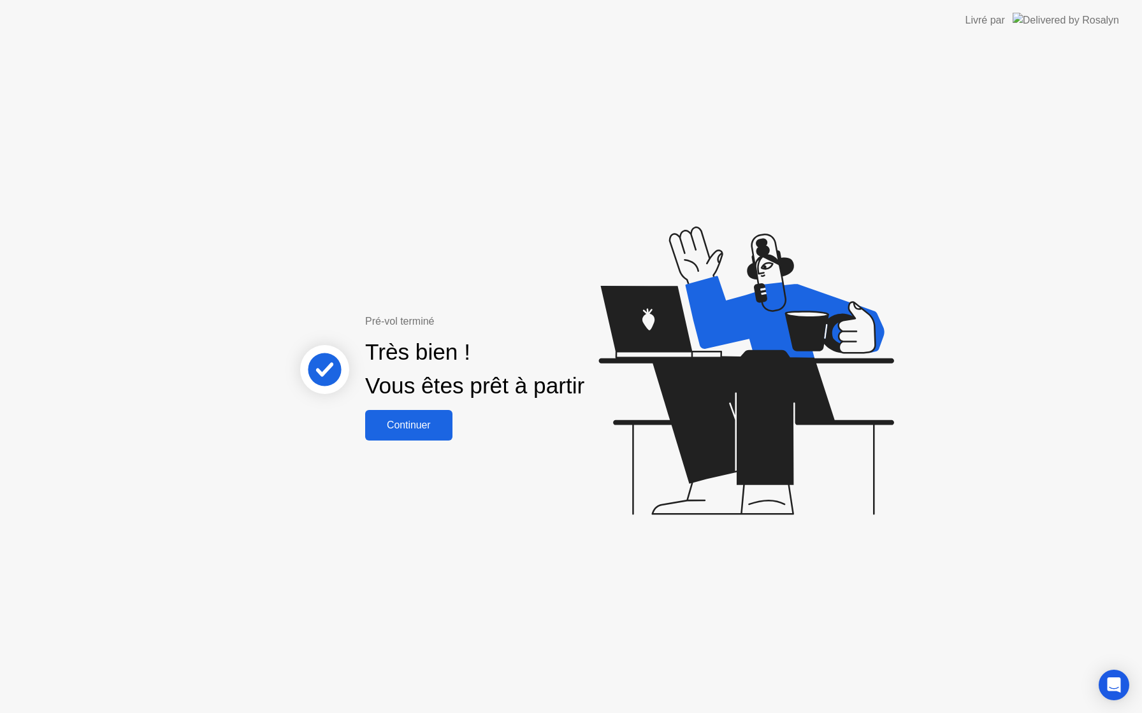 This screenshot has width=1142, height=713. What do you see at coordinates (1113, 685) in the screenshot?
I see `div: Open Intercom Messenger` at bounding box center [1113, 685].